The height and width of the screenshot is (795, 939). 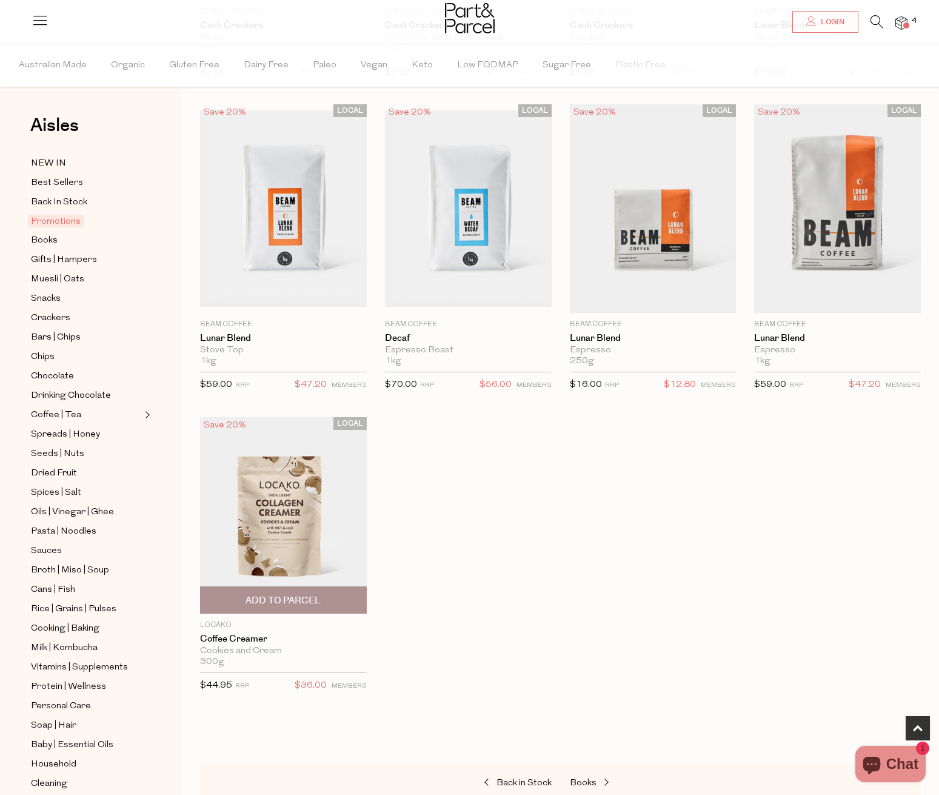 What do you see at coordinates (55, 125) in the screenshot?
I see `span: Aisles` at bounding box center [55, 125].